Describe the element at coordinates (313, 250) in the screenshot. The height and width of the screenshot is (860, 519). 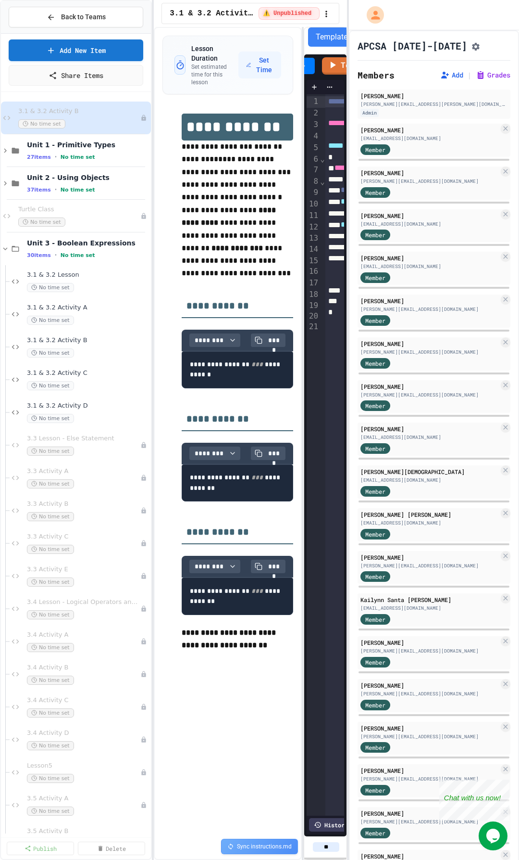
I see `div: 14` at that location.